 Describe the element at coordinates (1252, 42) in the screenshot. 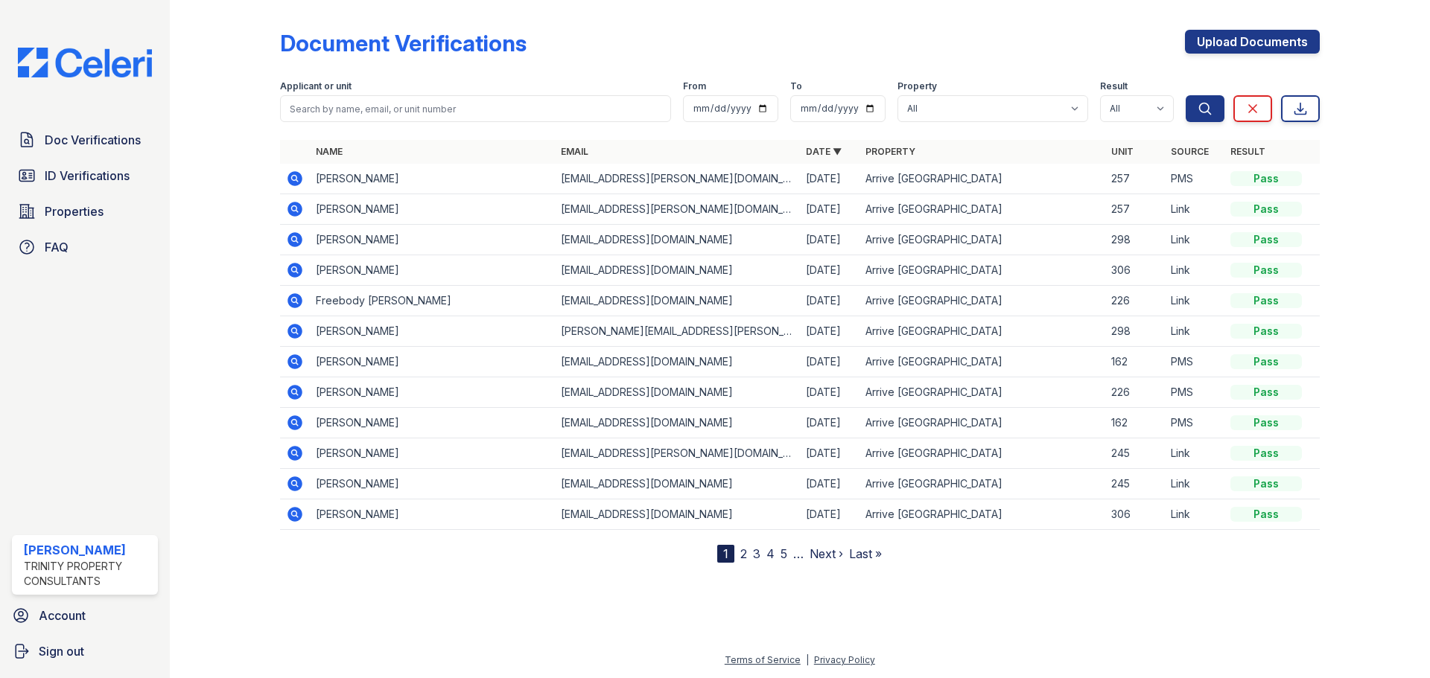

I see `a: Upload Documents` at that location.